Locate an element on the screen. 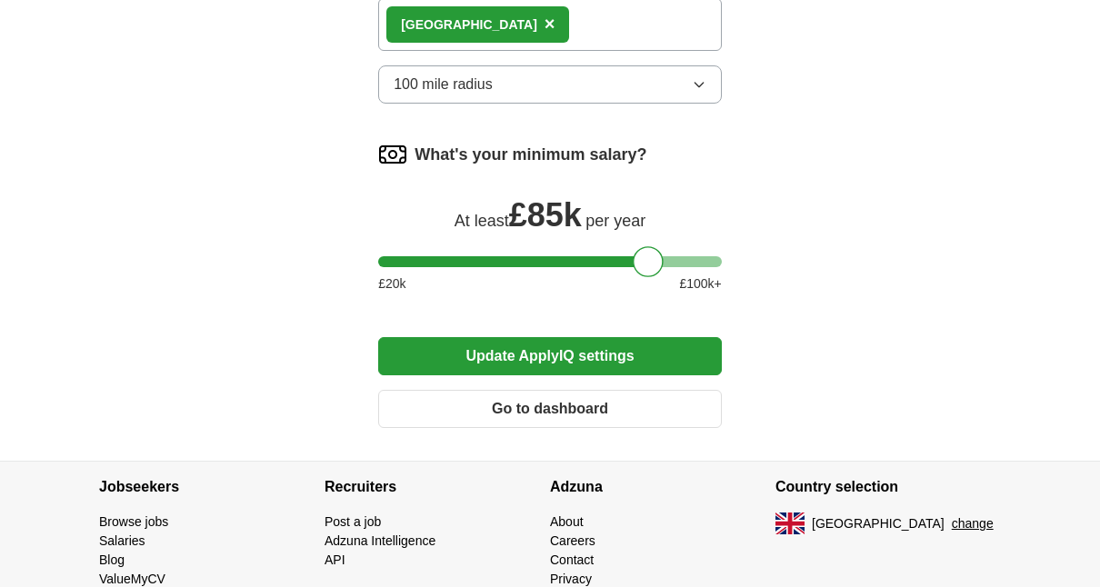 The image size is (1100, 587). span: £ 100 k+ is located at coordinates (700, 284).